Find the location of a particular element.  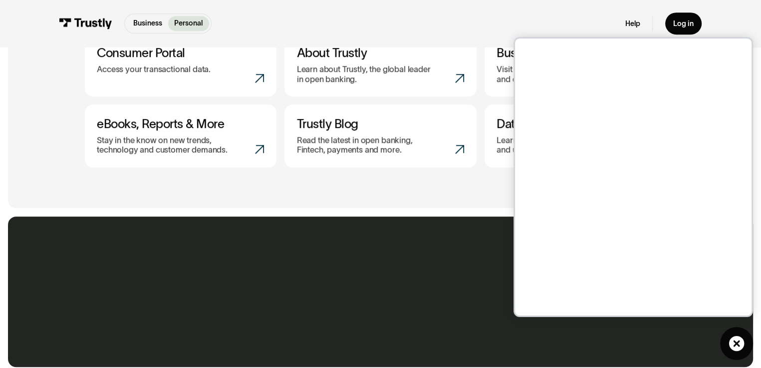

a: Help is located at coordinates (633, 23).